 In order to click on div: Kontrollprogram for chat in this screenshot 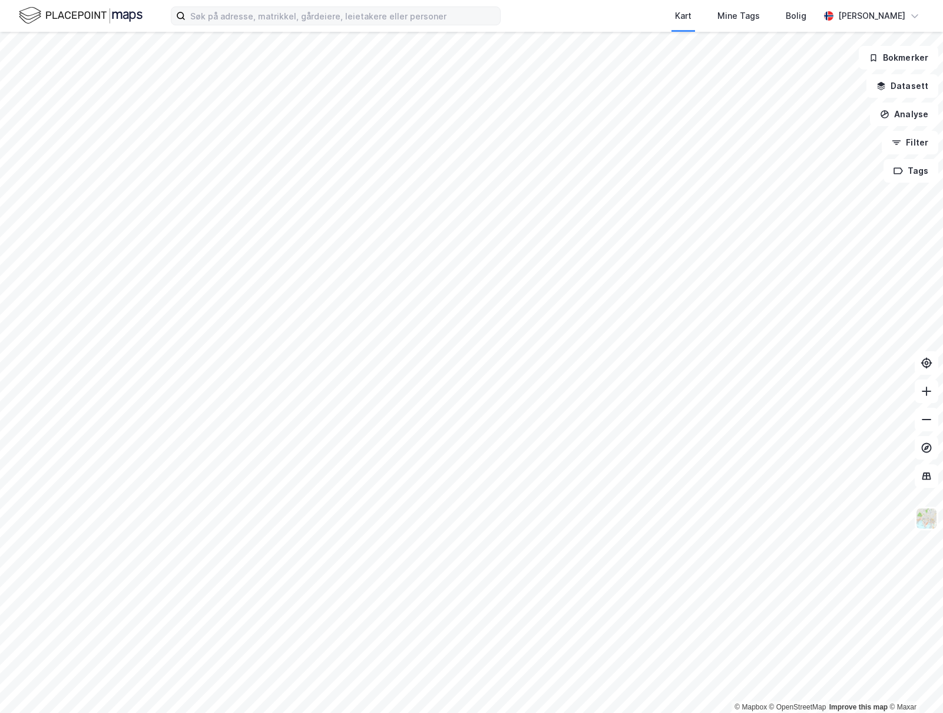, I will do `click(914, 684)`.